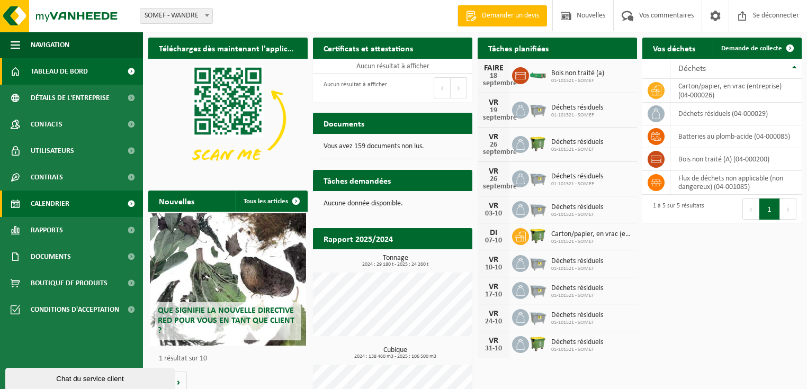 This screenshot has height=389, width=807. I want to click on font: Détails de l'entreprise, so click(70, 98).